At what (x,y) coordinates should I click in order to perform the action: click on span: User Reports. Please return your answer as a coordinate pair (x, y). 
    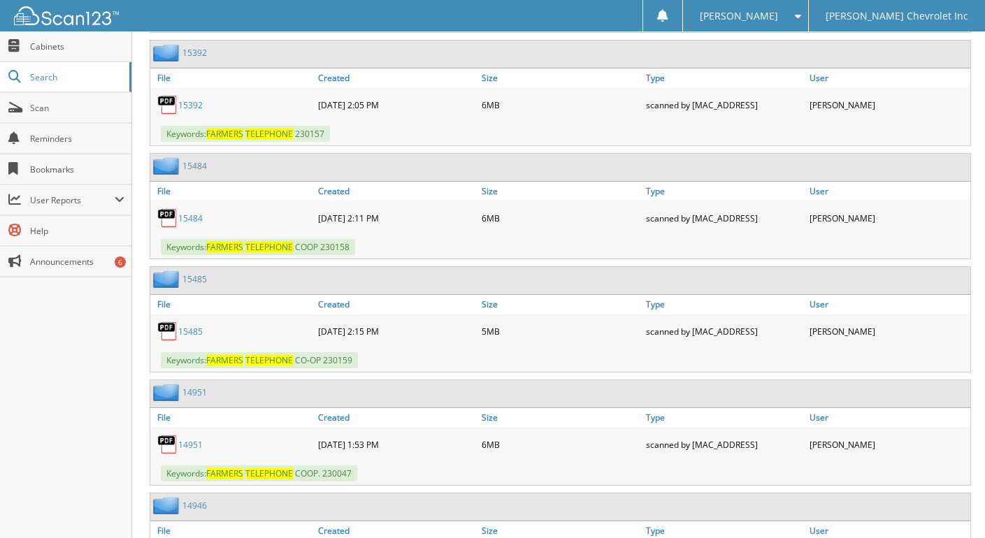
    Looking at the image, I should click on (72, 200).